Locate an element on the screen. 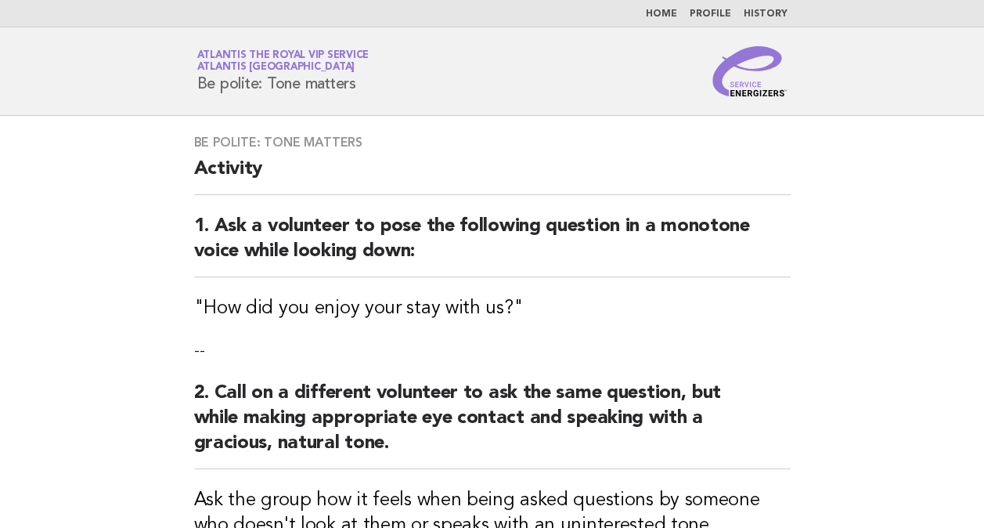 This screenshot has width=984, height=528. a: History is located at coordinates (766, 14).